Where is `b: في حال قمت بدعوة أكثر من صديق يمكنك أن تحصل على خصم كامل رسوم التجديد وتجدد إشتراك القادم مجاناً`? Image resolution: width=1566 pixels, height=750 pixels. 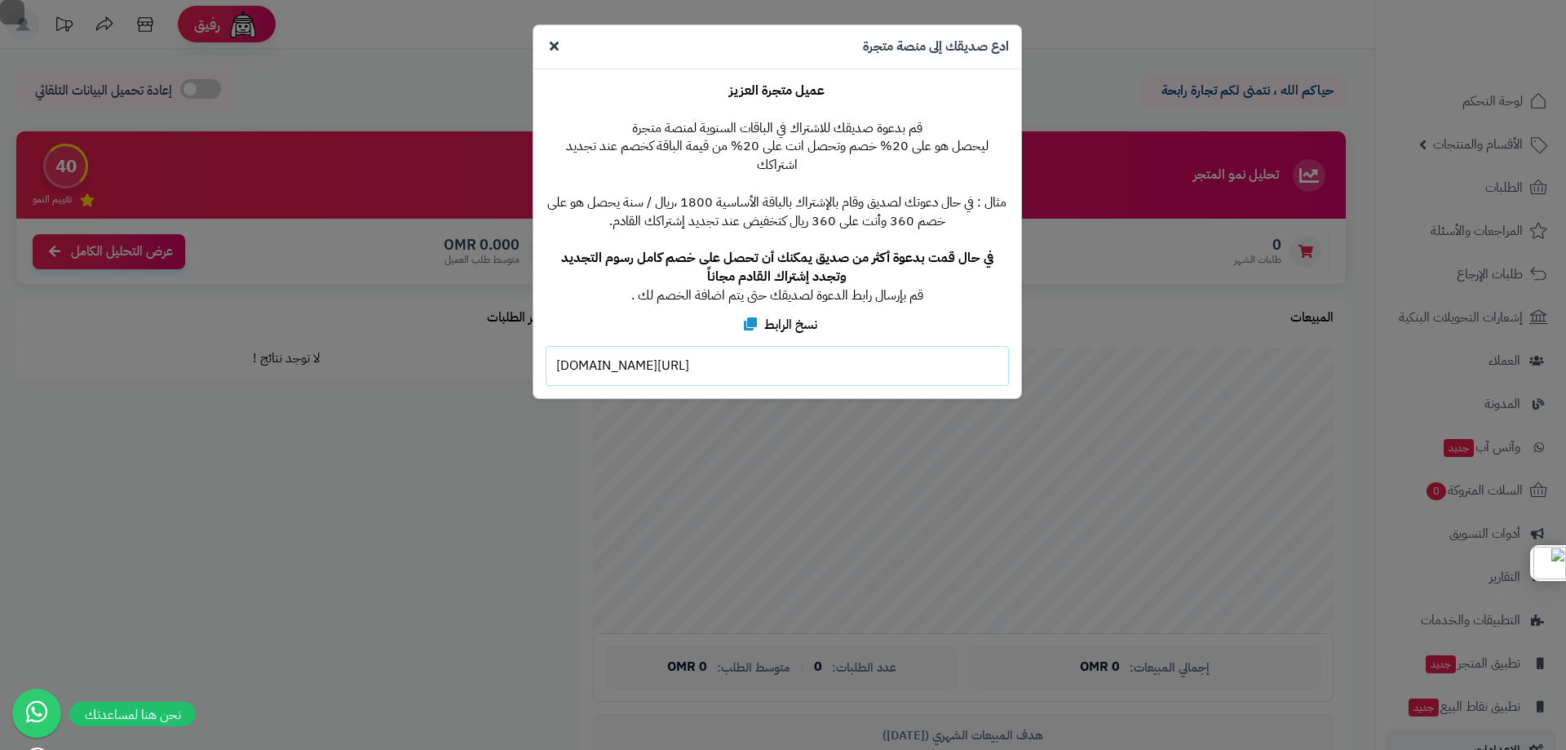 b: في حال قمت بدعوة أكثر من صديق يمكنك أن تحصل على خصم كامل رسوم التجديد وتجدد إشتراك القادم مجاناً is located at coordinates (777, 267).